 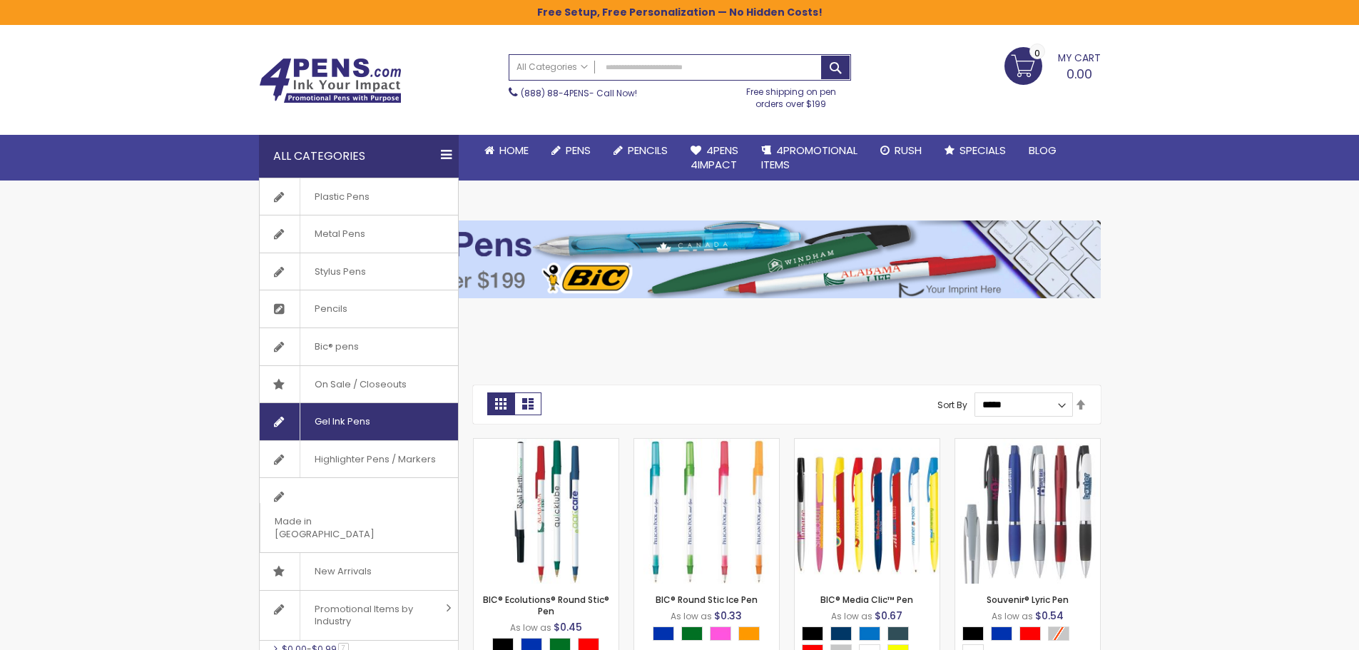 I want to click on span: All Categories, so click(x=552, y=67).